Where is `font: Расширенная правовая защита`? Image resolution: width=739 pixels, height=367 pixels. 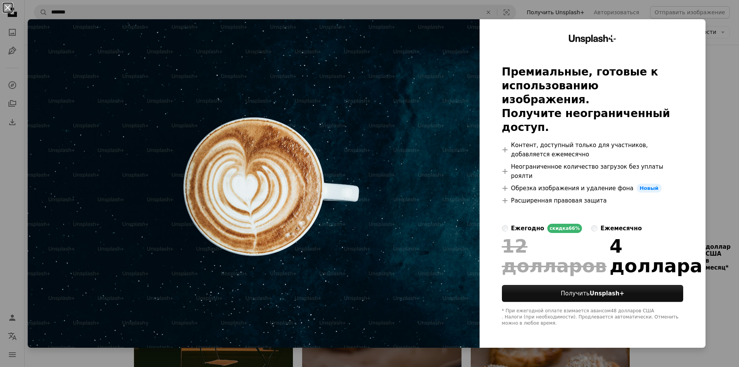 font: Расширенная правовая защита is located at coordinates (559, 201).